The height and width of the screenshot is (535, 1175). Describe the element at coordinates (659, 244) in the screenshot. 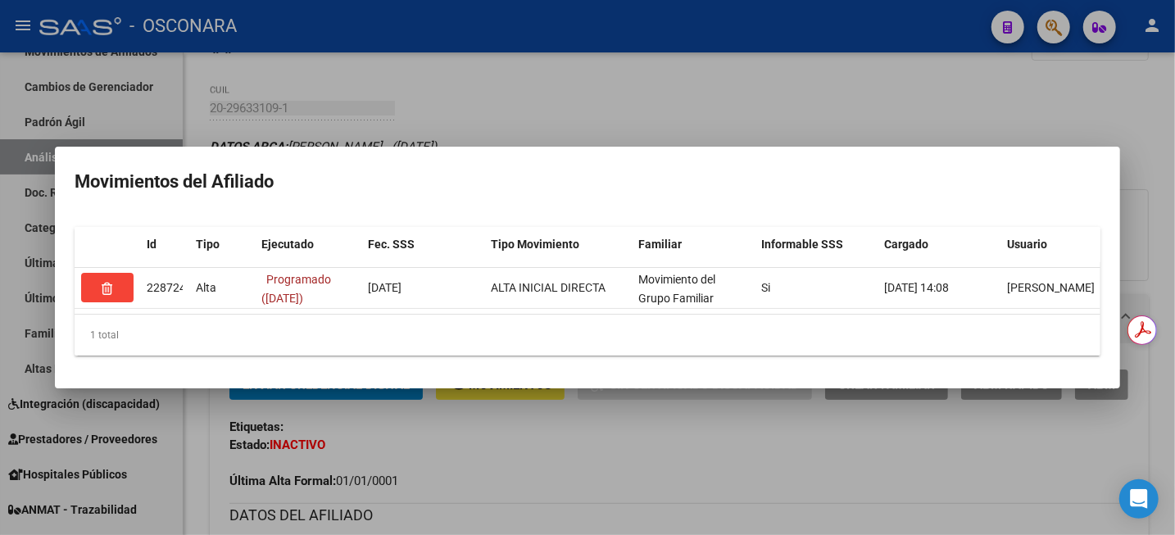

I see `span: Familiar` at that location.